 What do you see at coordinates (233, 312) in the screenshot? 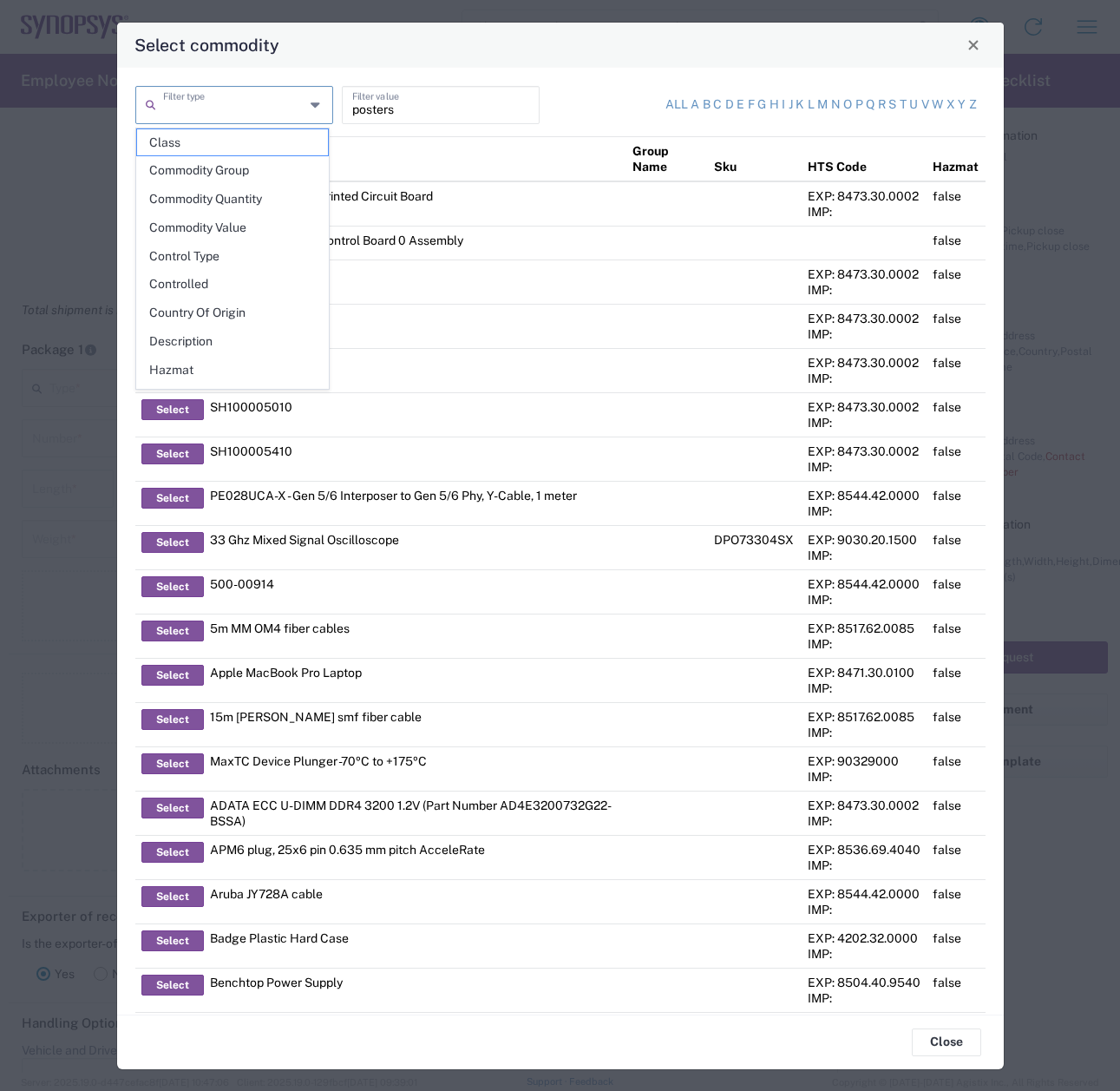
I see `span: Country Of Origin` at bounding box center [233, 312].